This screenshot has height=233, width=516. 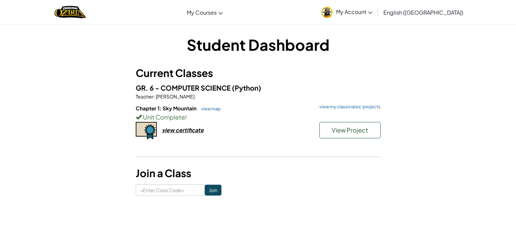 I want to click on input: Join, so click(x=213, y=190).